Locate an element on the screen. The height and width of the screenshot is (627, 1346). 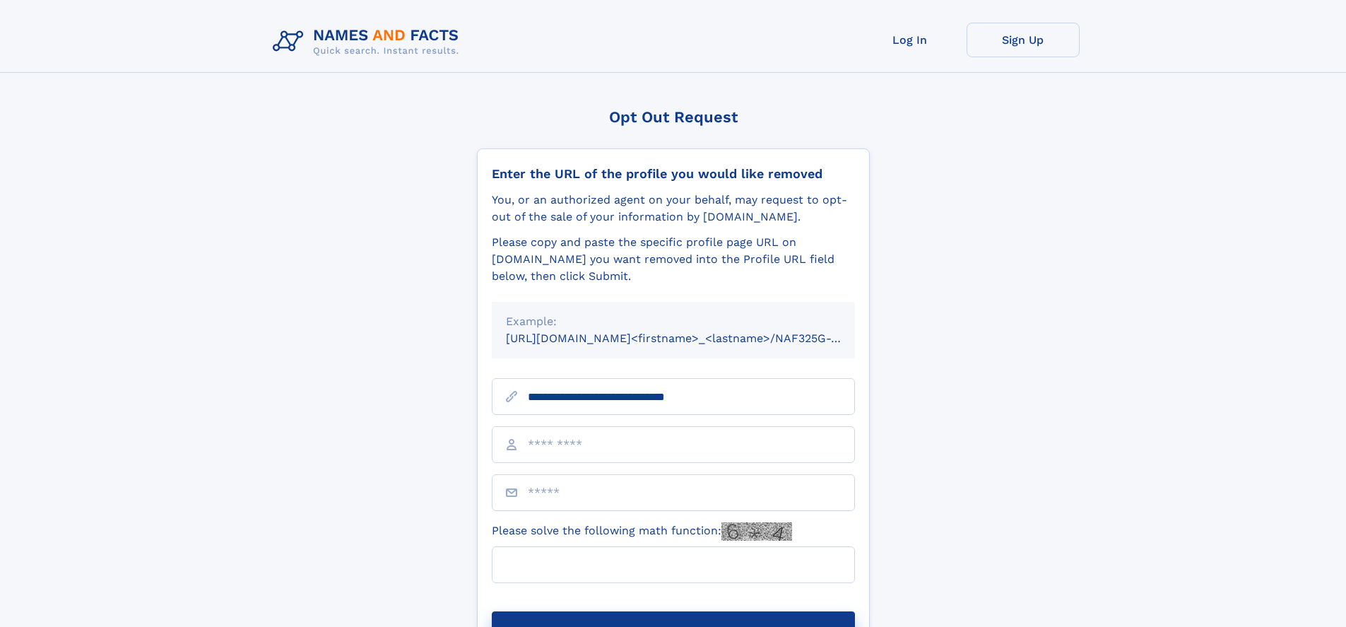
a: Sign Up is located at coordinates (1023, 40).